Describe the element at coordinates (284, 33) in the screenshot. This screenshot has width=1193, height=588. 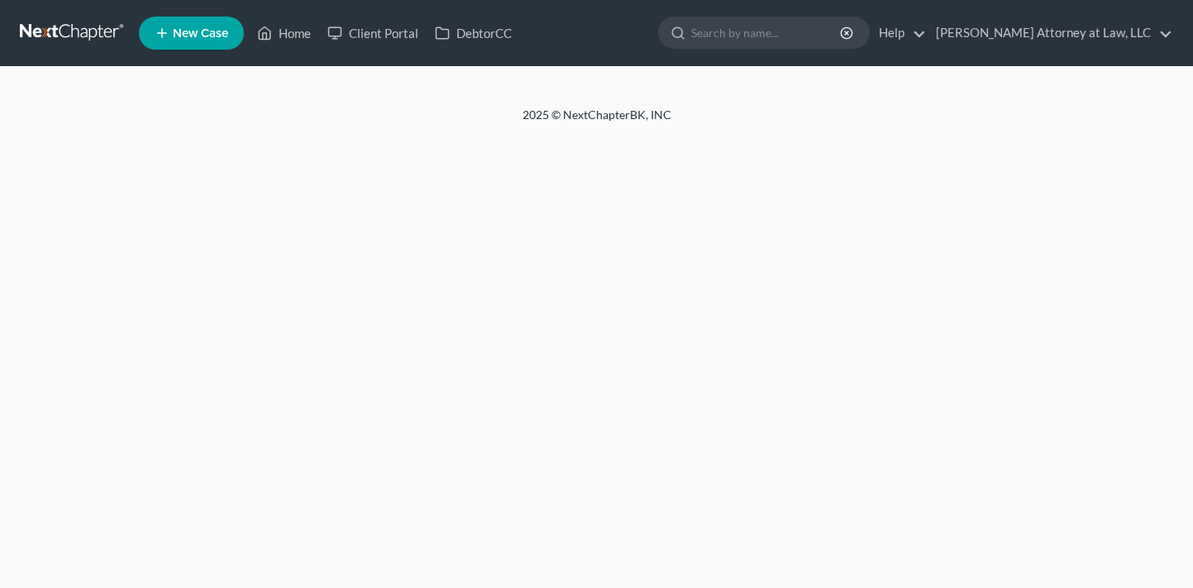
I see `a: Home` at that location.